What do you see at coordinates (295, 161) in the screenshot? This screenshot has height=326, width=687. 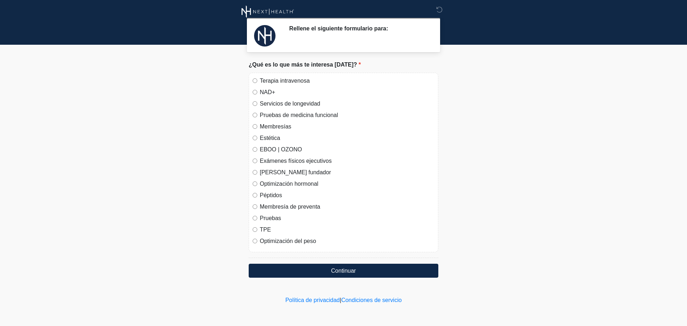 I see `font: Exámenes físicos ejecutivos` at bounding box center [295, 161].